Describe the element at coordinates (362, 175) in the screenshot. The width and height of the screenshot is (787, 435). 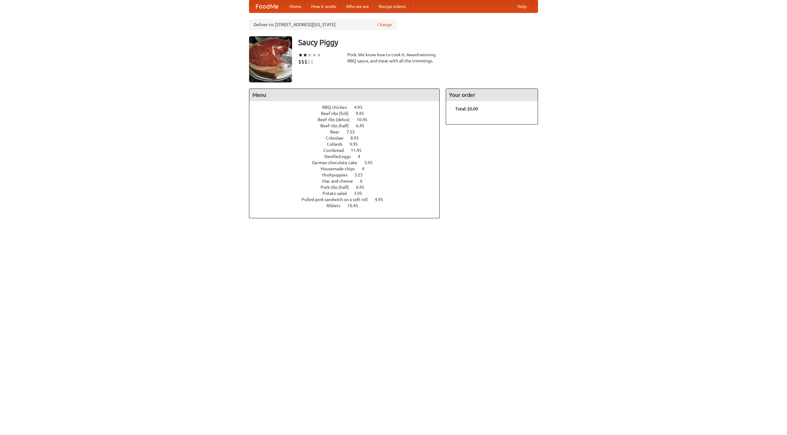
I see `span: 3.25` at that location.